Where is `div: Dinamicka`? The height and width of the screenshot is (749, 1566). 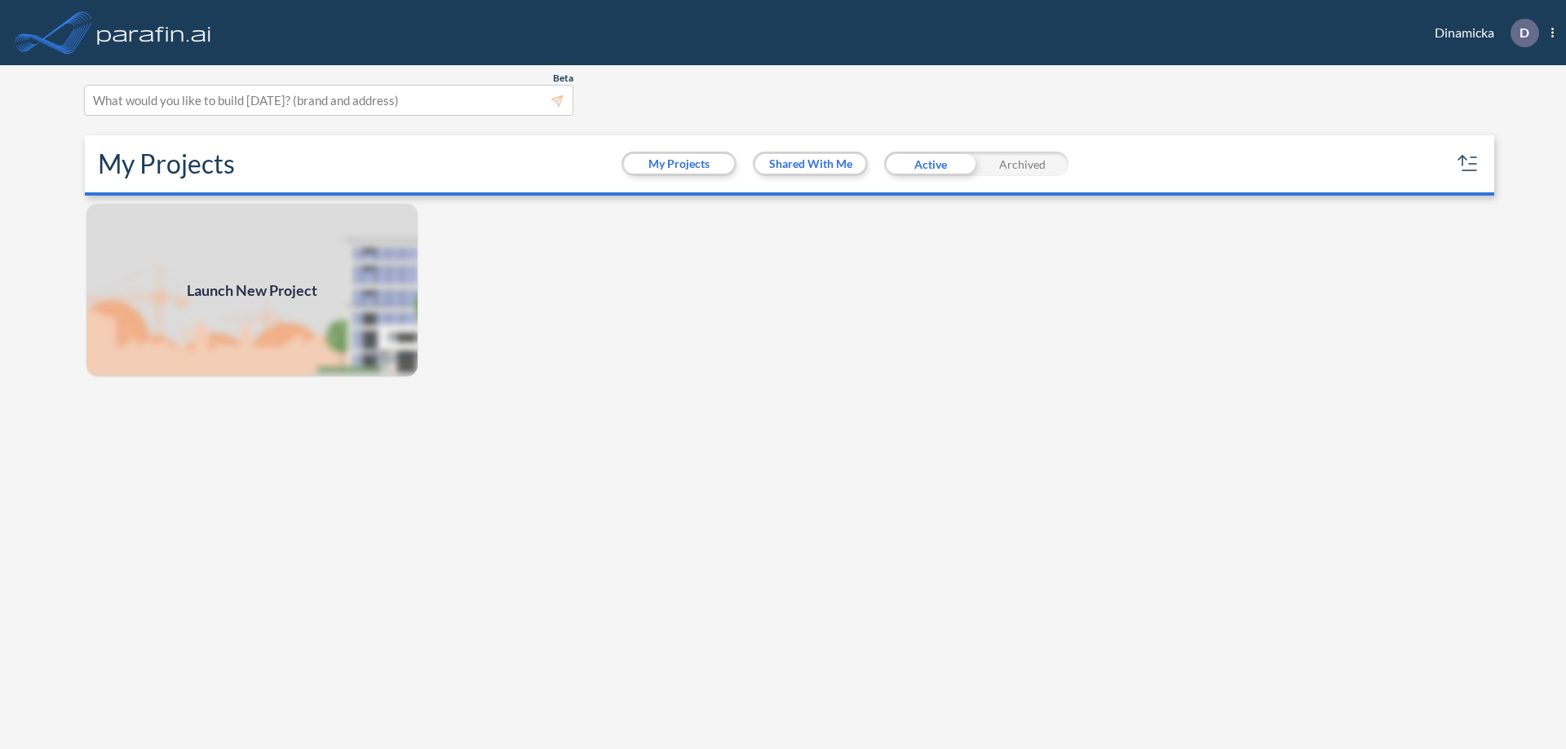
div: Dinamicka is located at coordinates (1482, 33).